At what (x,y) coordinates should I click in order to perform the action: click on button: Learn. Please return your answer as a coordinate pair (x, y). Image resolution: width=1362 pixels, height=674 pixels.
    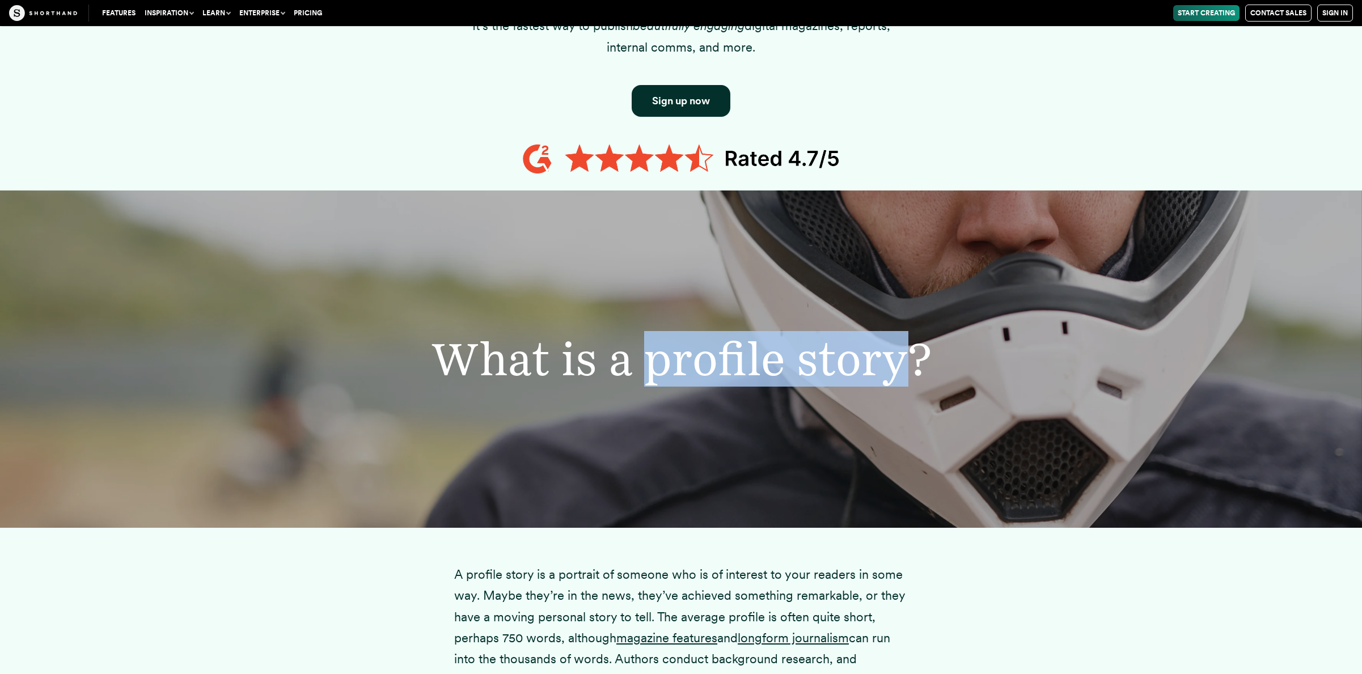
    Looking at the image, I should click on (216, 13).